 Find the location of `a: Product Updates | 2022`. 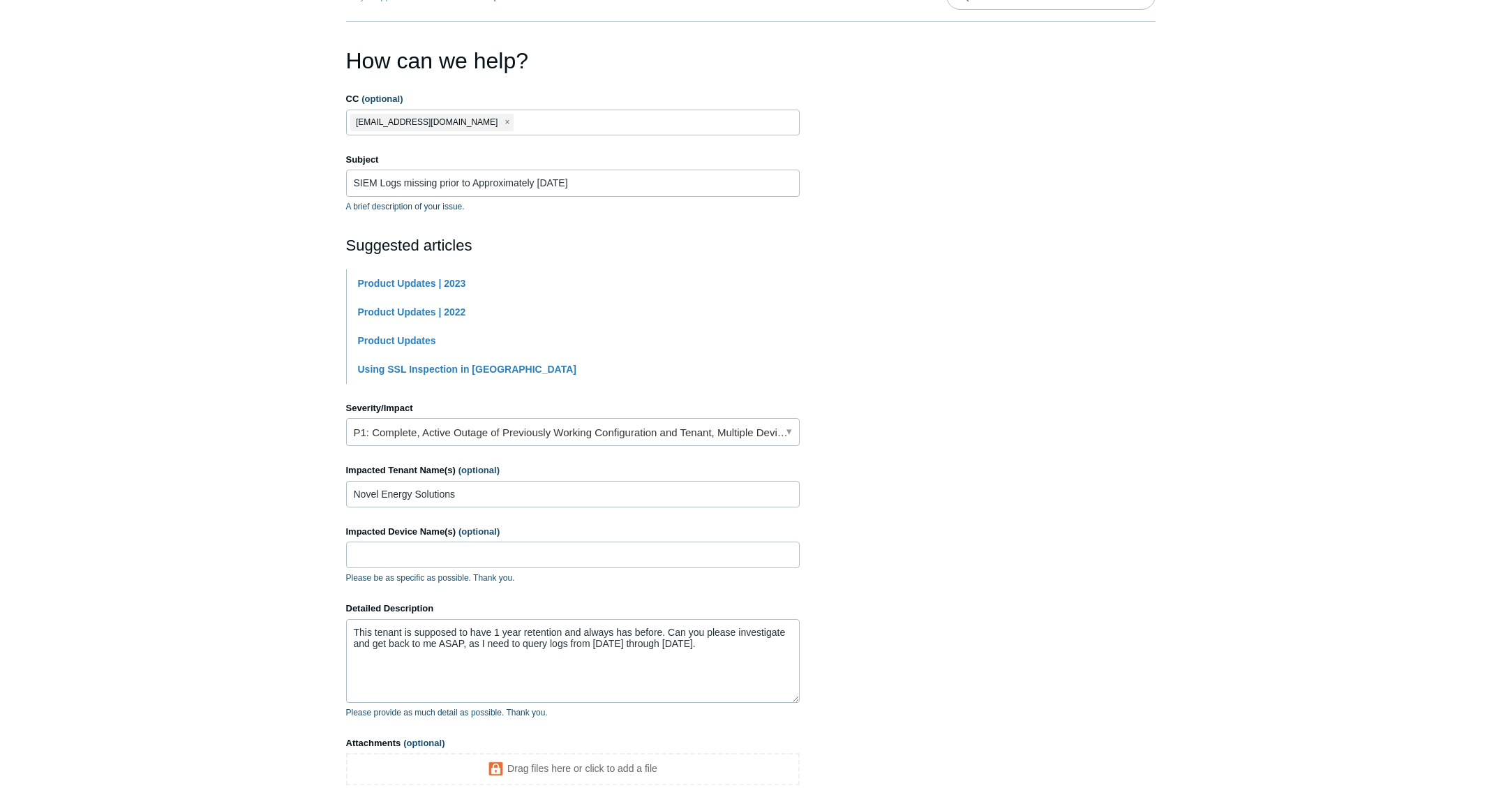

a: Product Updates | 2022 is located at coordinates (412, 312).